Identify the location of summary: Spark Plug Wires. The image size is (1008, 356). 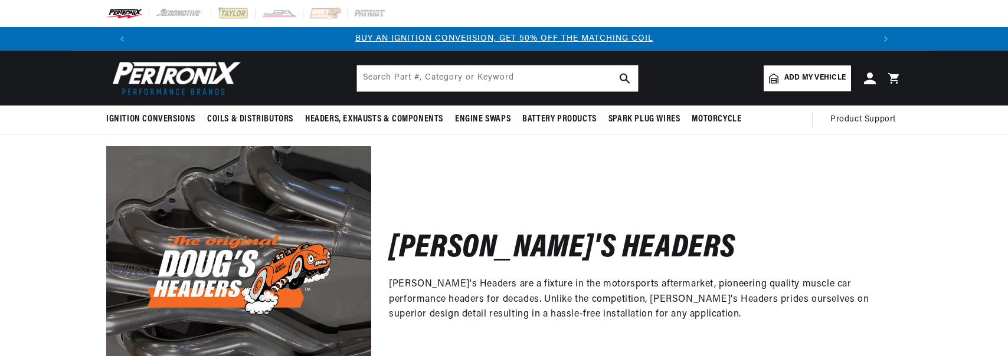
(644, 119).